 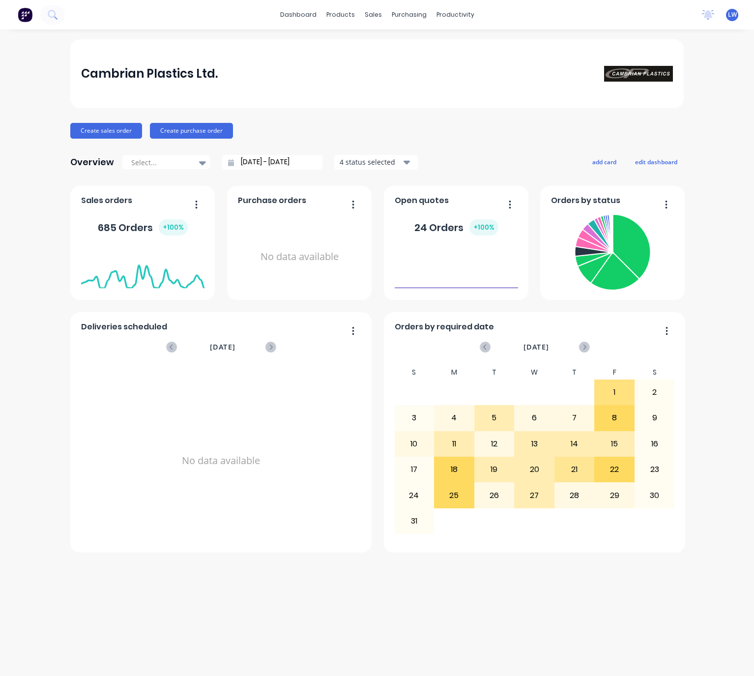 What do you see at coordinates (495, 469) in the screenshot?
I see `div: 19` at bounding box center [495, 469].